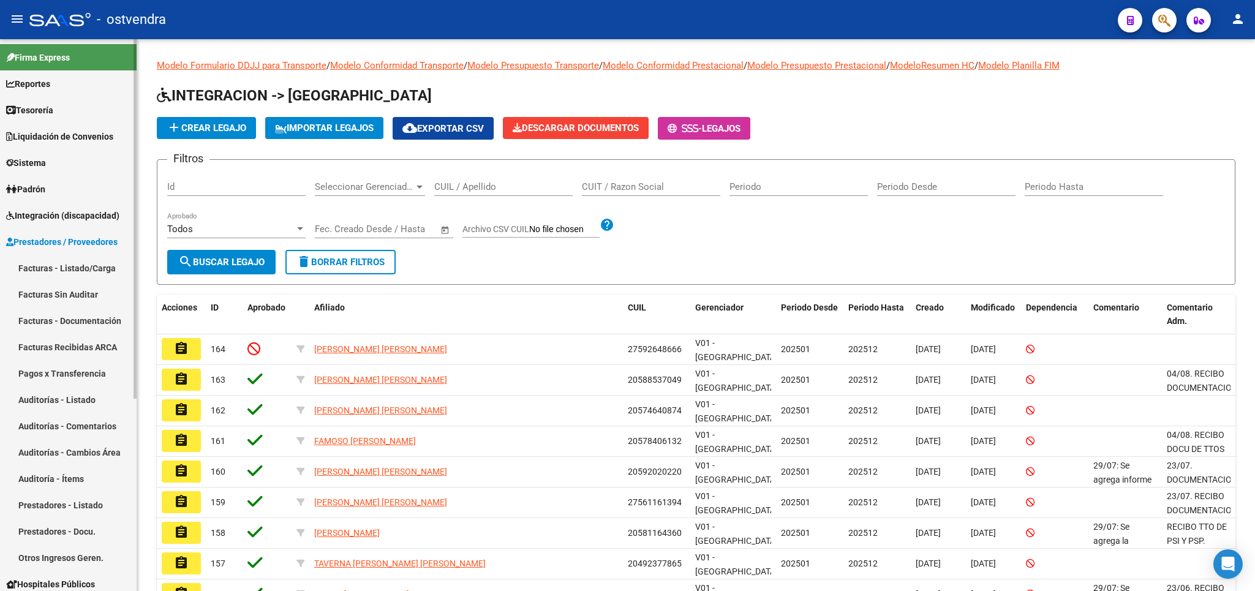  What do you see at coordinates (1202, 401) in the screenshot?
I see `span: 04/08. RECIBO DOCUMENTACION COMPLETA. FALTA INFORME EID` at bounding box center [1202, 401].